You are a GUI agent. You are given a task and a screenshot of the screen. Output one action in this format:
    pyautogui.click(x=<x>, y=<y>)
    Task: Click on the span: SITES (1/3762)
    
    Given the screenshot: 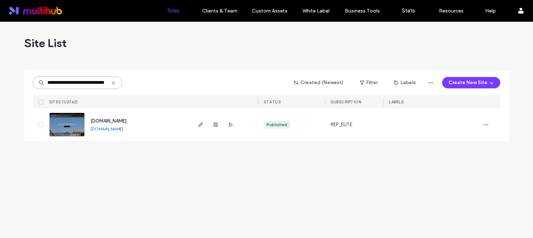 What is the action you would take?
    pyautogui.click(x=63, y=102)
    